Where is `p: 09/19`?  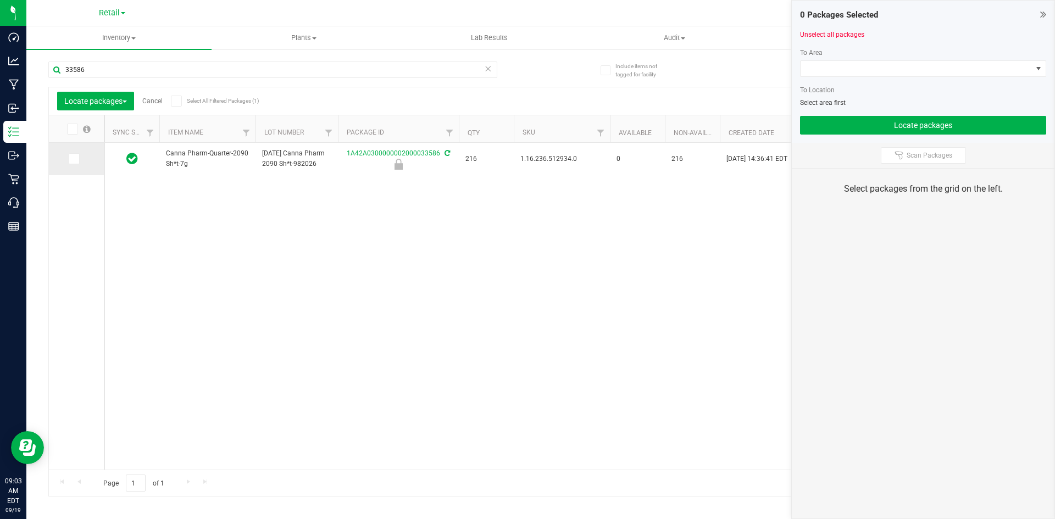 p: 09/19 is located at coordinates (13, 510).